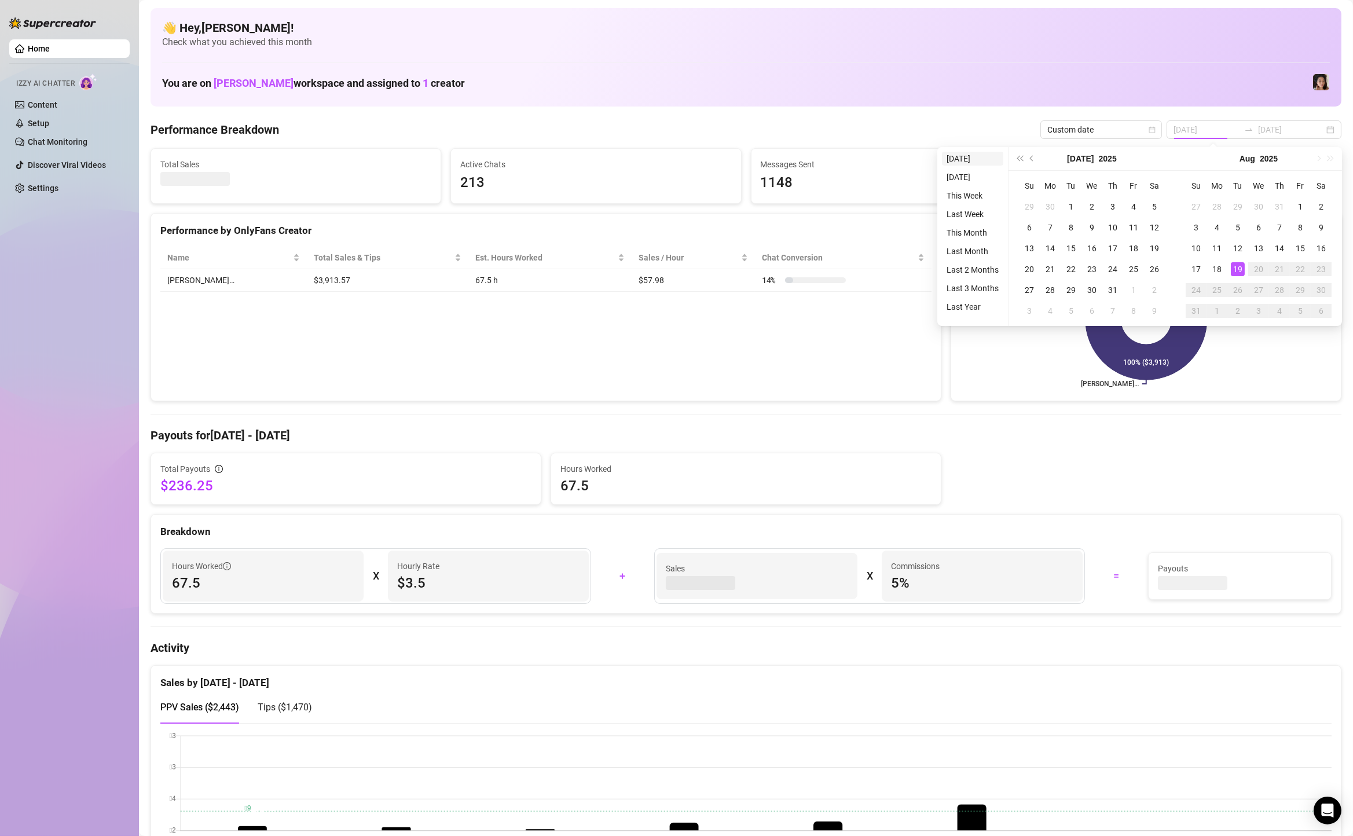 The width and height of the screenshot is (1353, 836). Describe the element at coordinates (1050, 269) in the screenshot. I see `div: 21` at that location.